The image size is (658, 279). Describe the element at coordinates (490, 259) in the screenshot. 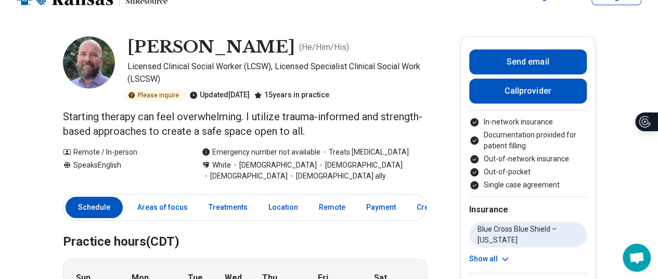

I see `button: Show all` at that location.